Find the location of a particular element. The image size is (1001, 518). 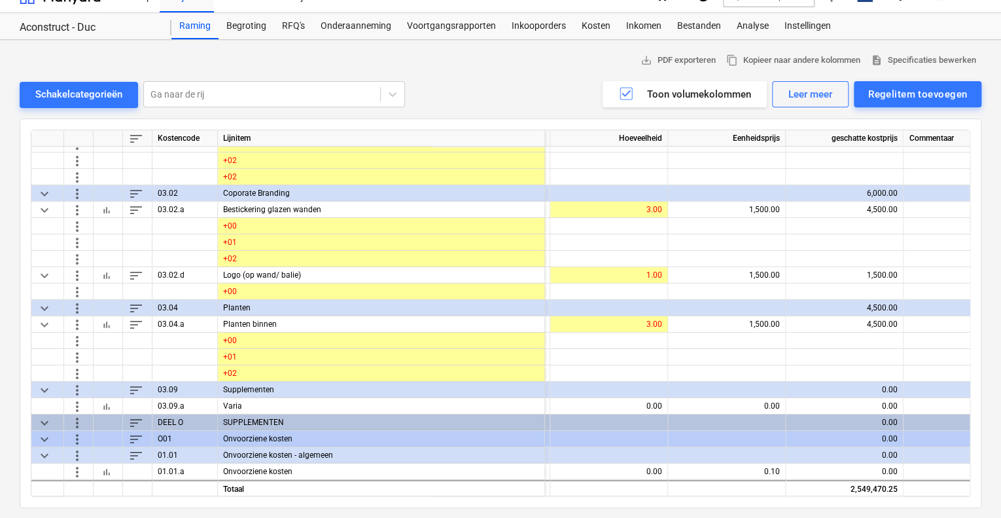

a: Onderaanneming is located at coordinates (356, 26).